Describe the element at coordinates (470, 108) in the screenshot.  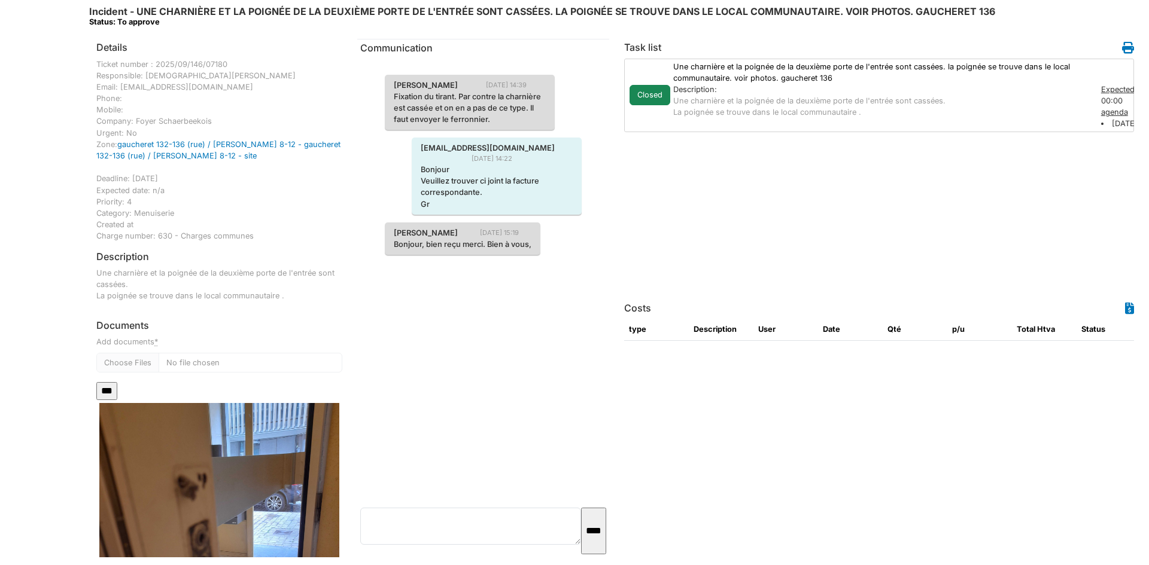
I see `p: Fixation du tirant. Par contre la charnière est cassée et on en a pas de ce type. Il faut envoyer...` at that location.